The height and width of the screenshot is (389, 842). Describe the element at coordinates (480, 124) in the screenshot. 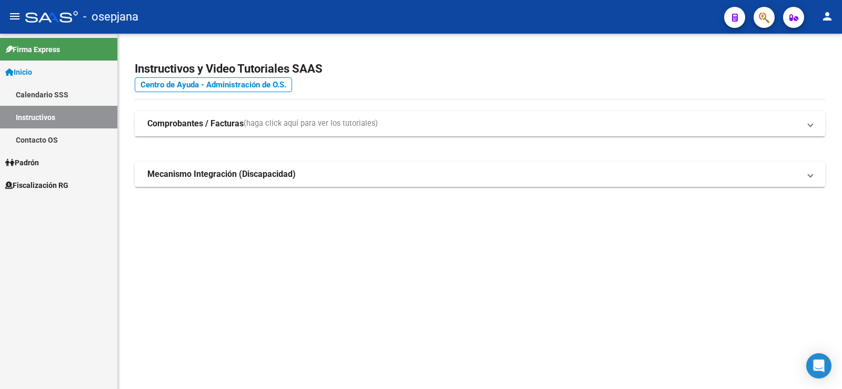

I see `mat-expansion-panel-header: Comprobantes / Facturas(haga click aquí para ver los tutoriales)` at that location.